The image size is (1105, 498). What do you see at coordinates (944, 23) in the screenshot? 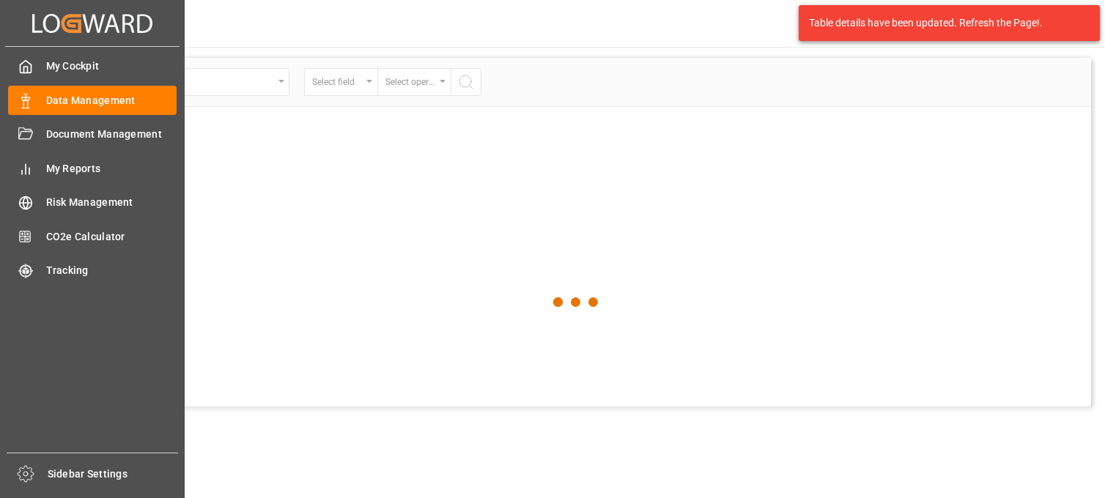
I see `div: Table details have been updated. Refresh the Page!.` at bounding box center [944, 23].